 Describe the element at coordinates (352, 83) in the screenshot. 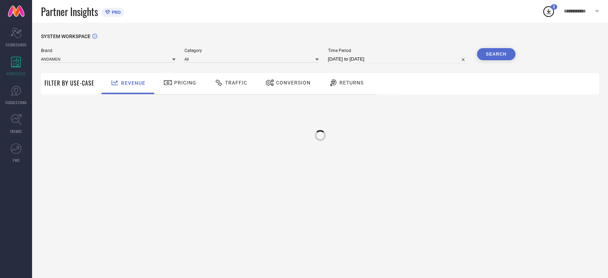

I see `span: Returns` at that location.